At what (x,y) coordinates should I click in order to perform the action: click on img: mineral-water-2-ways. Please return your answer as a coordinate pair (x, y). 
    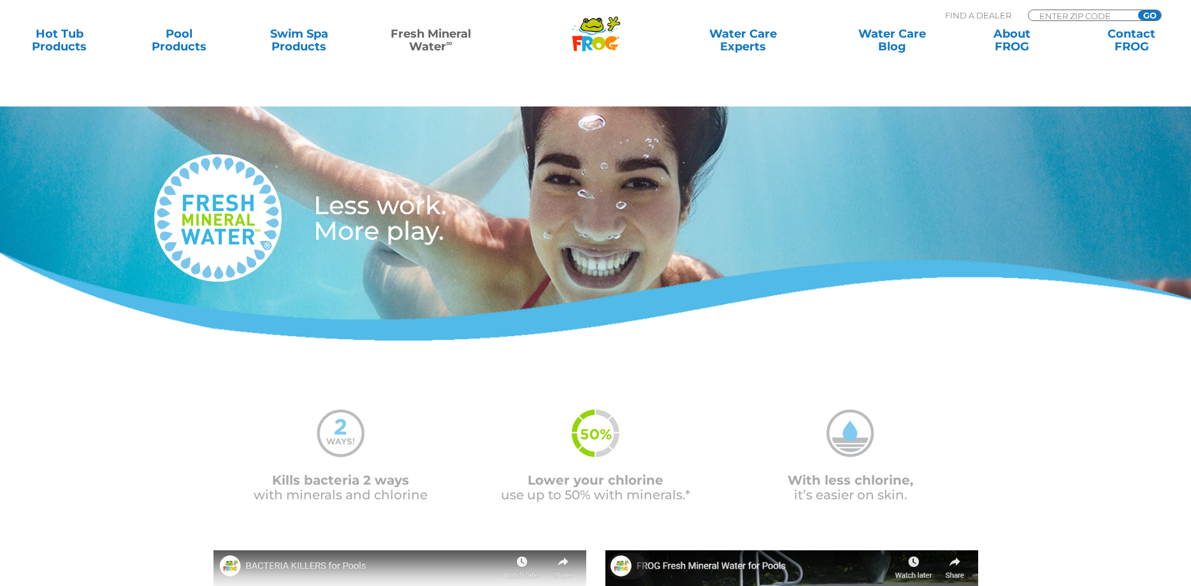
    Looking at the image, I should click on (340, 433).